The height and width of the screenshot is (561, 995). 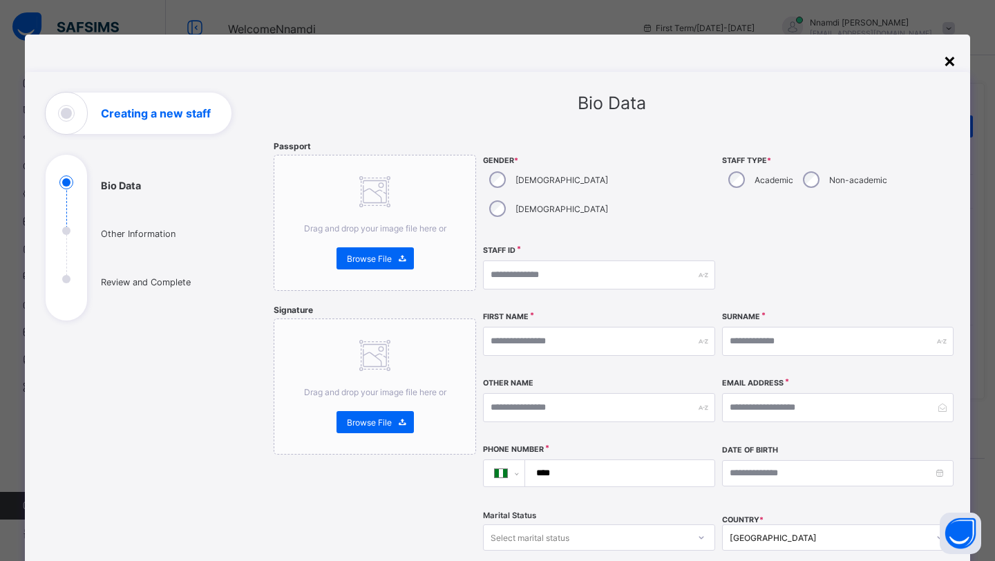 What do you see at coordinates (155, 113) in the screenshot?
I see `h1: Creating a new staff` at bounding box center [155, 113].